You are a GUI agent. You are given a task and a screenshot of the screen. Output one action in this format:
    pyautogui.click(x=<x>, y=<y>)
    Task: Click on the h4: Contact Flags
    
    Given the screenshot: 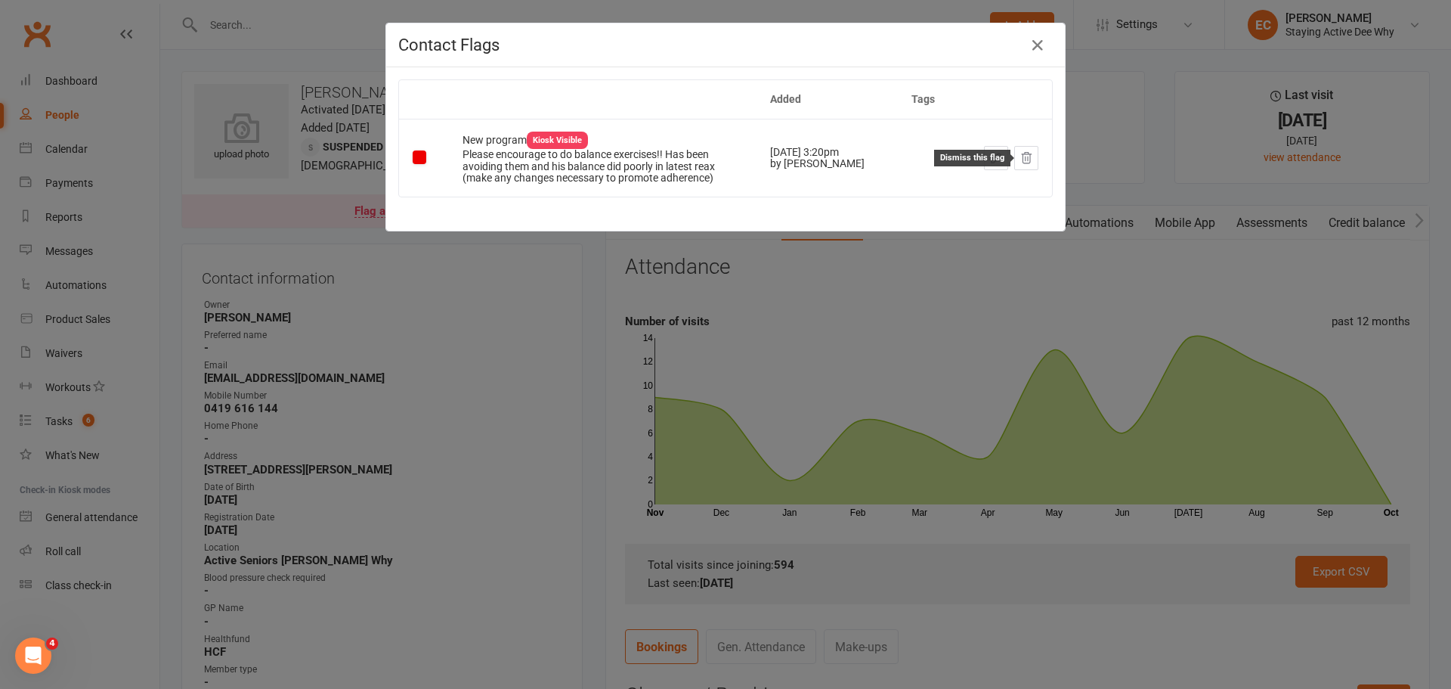 What is the action you would take?
    pyautogui.click(x=726, y=45)
    